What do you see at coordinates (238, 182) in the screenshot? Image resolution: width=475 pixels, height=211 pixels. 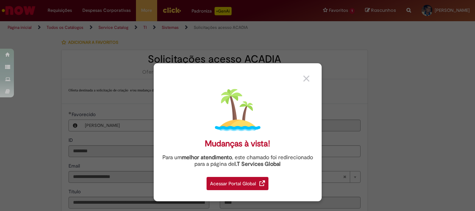 I see `a: Acessar Portal Global` at bounding box center [238, 182].